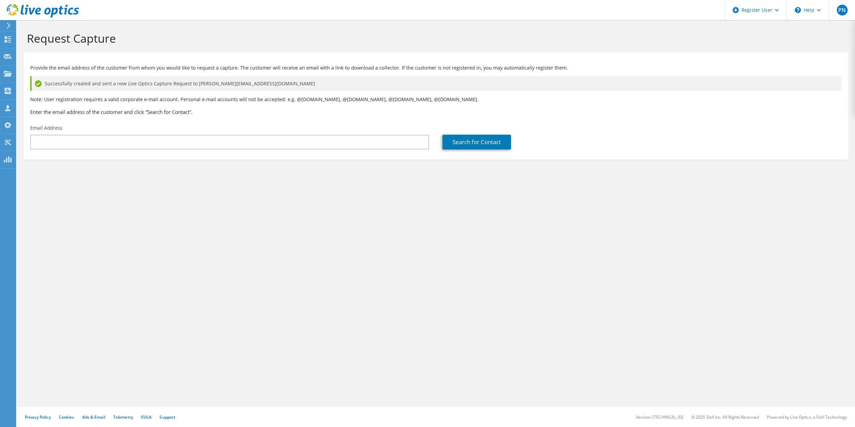 This screenshot has width=855, height=427. Describe the element at coordinates (67, 417) in the screenshot. I see `a: Cookies` at that location.